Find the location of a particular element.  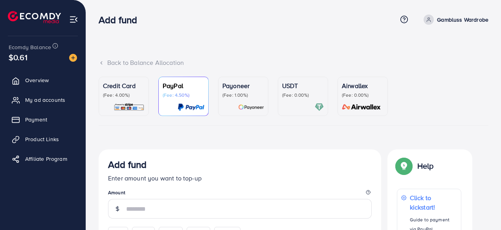

a: Affiliate Program is located at coordinates (43, 159).